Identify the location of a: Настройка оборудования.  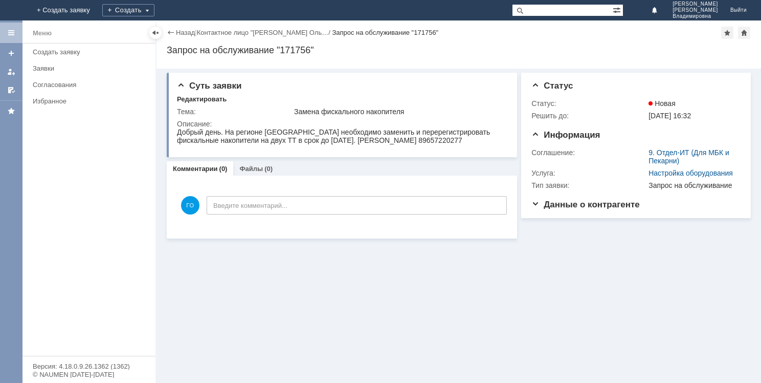
(690, 173).